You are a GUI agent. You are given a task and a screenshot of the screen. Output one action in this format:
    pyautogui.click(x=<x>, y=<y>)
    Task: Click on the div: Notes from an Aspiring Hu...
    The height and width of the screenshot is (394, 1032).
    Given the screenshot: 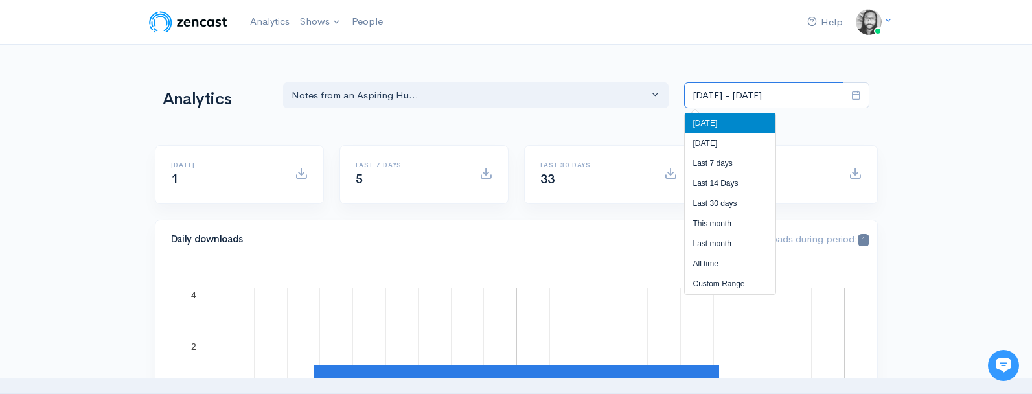 What is the action you would take?
    pyautogui.click(x=470, y=95)
    